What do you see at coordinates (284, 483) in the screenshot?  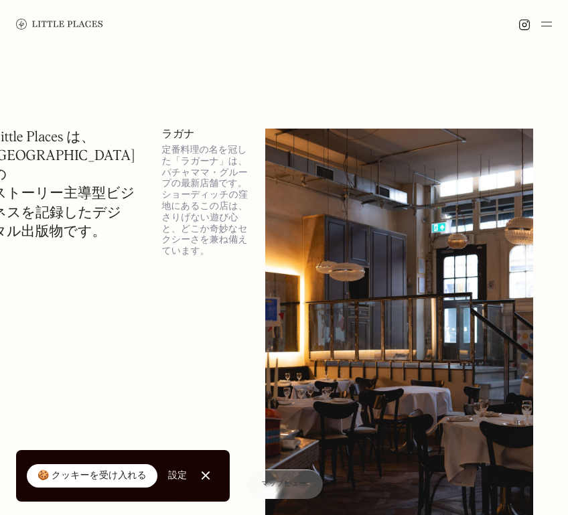 I see `font: マップビュー` at bounding box center [284, 483].